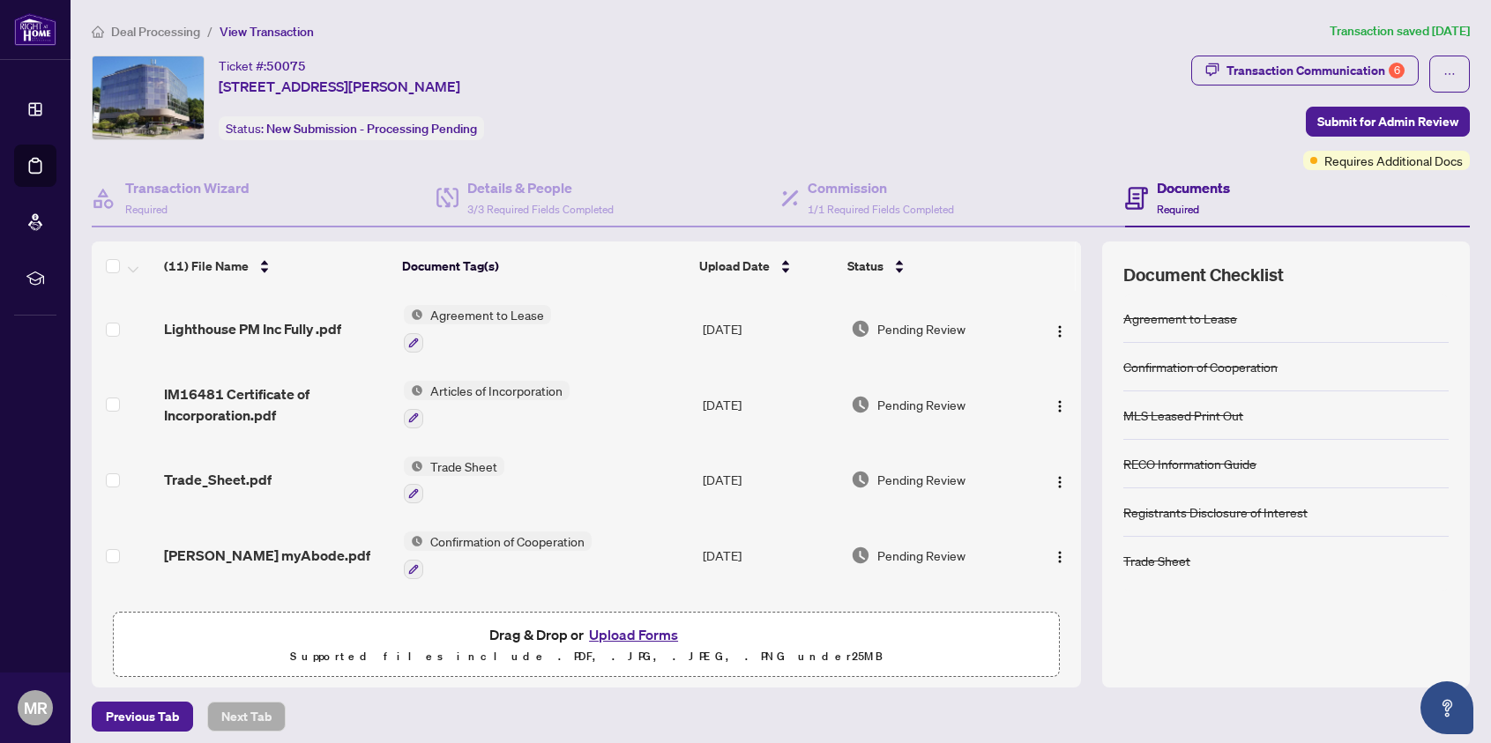 The height and width of the screenshot is (743, 1491). I want to click on span: Previous Tab, so click(142, 717).